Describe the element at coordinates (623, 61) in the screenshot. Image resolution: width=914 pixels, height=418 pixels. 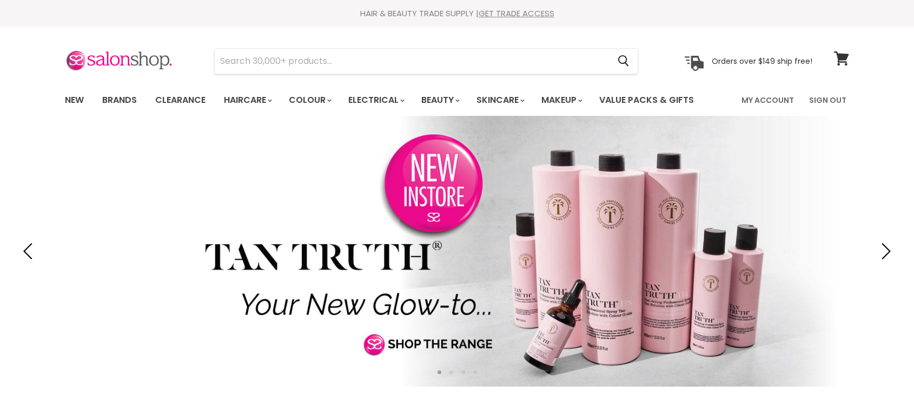
I see `button: Search` at that location.